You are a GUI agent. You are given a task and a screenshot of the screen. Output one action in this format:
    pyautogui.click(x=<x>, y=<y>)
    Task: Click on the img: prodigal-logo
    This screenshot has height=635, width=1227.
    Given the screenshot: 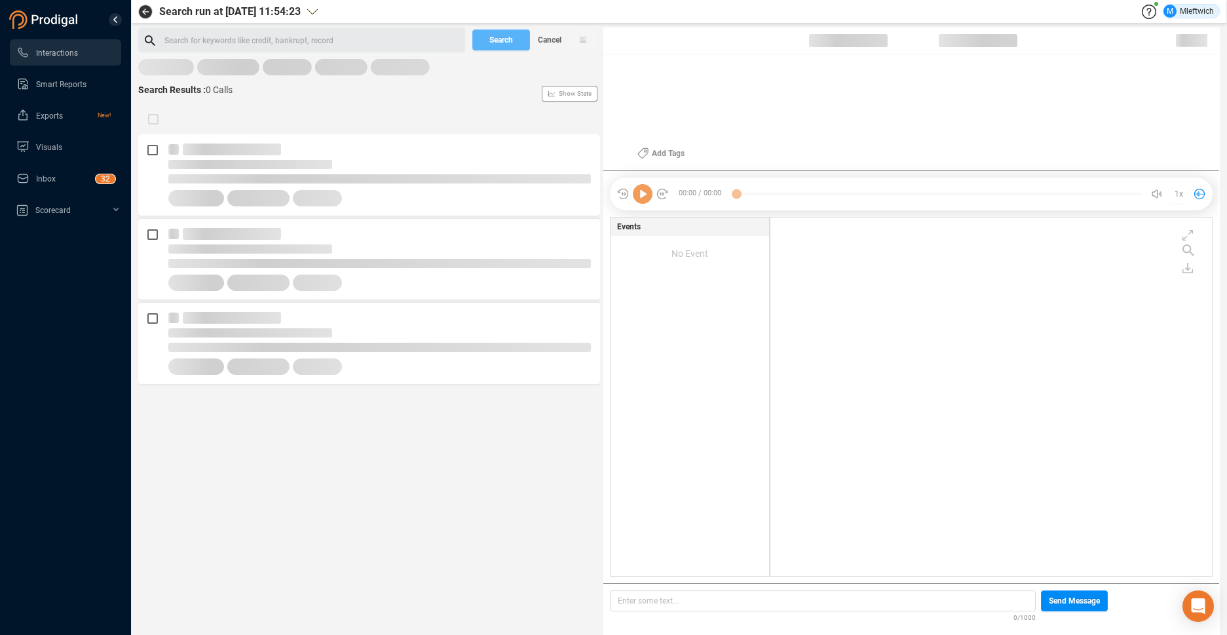 What is the action you would take?
    pyautogui.click(x=45, y=20)
    